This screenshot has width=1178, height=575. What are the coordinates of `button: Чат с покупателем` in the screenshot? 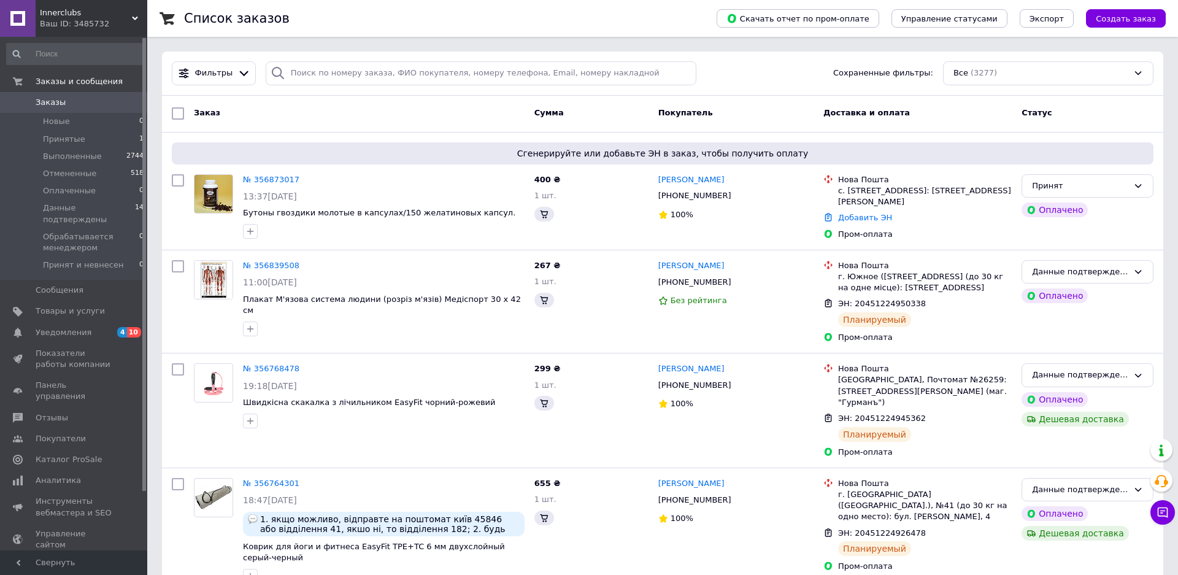 It's located at (1163, 512).